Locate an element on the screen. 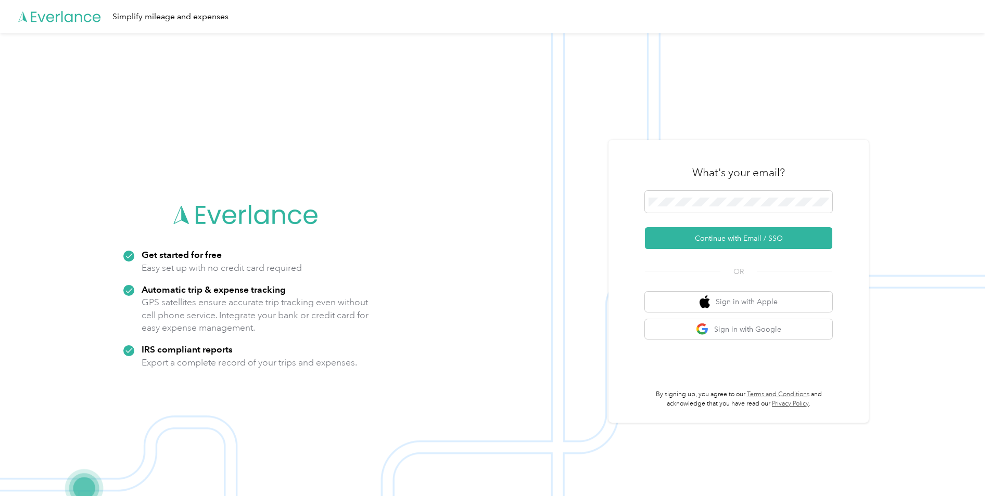 The height and width of the screenshot is (496, 990). img: apple logo is located at coordinates (705, 302).